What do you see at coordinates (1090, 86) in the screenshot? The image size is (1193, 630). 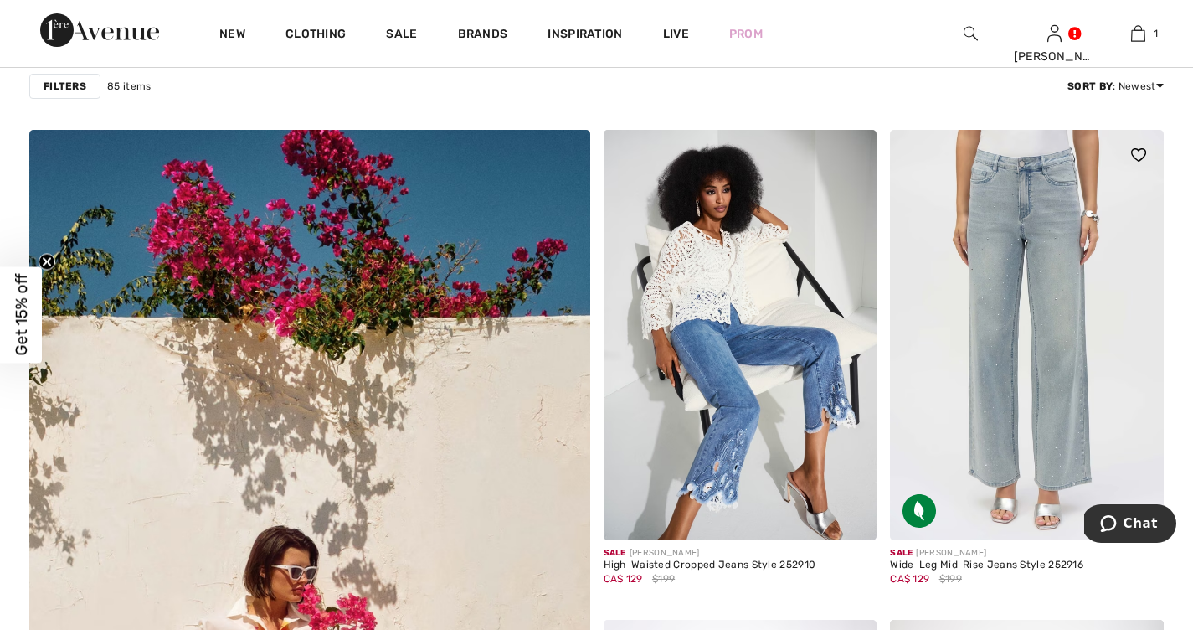 I see `strong: Sort By` at bounding box center [1090, 86].